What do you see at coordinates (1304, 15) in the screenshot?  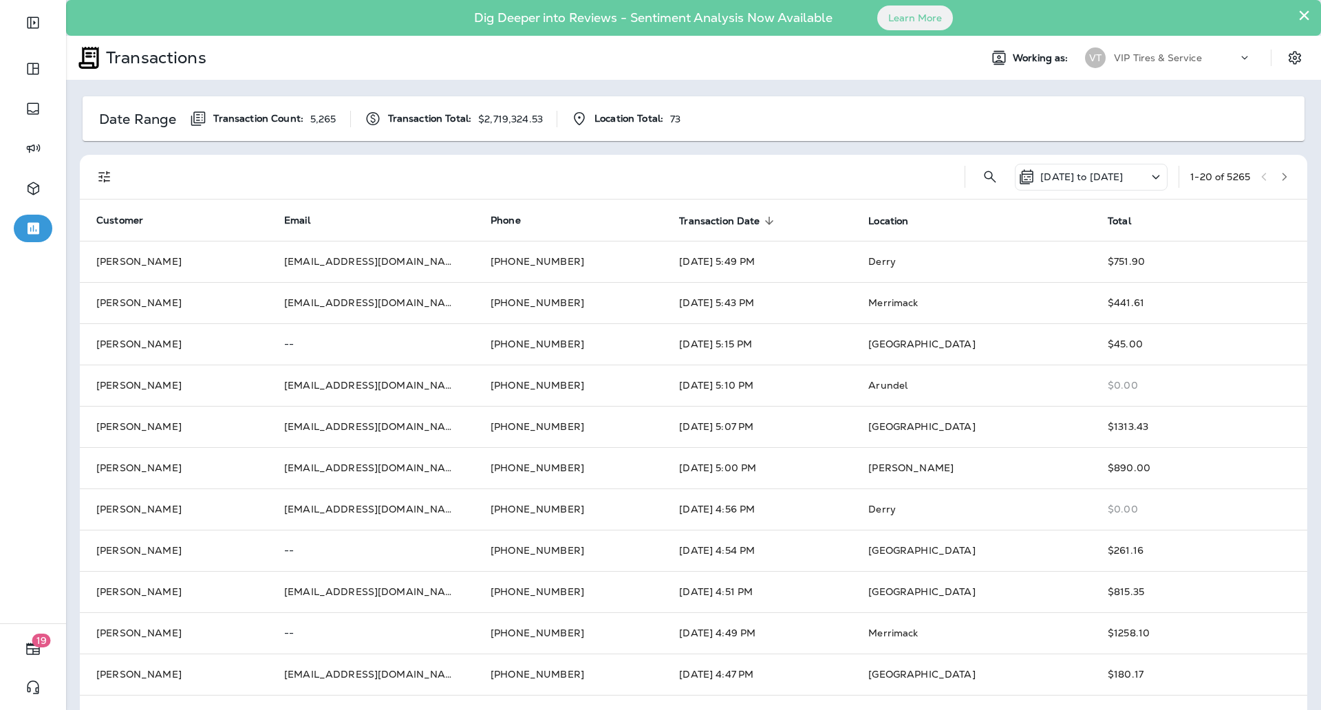 I see `button: Close` at bounding box center [1304, 15].